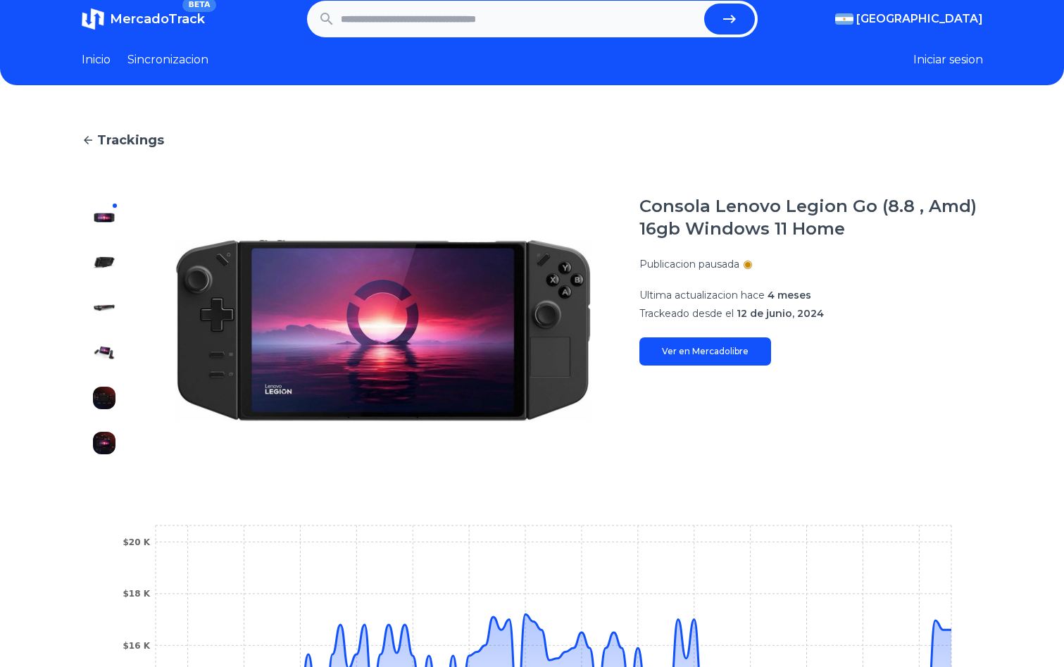  What do you see at coordinates (143, 19) in the screenshot?
I see `a: MercadoTrackBETA` at bounding box center [143, 19].